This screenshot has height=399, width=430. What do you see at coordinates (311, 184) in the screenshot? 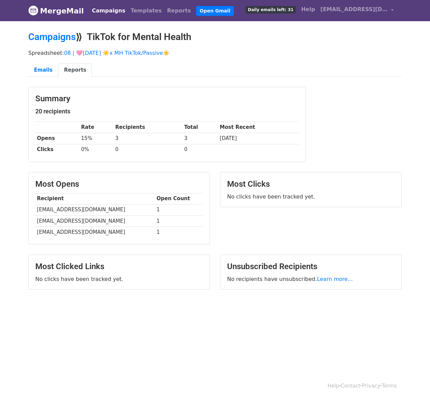
I see `h3: Most Clicks` at bounding box center [311, 184].